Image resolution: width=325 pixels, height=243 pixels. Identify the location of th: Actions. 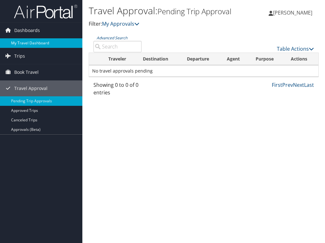
(302, 59).